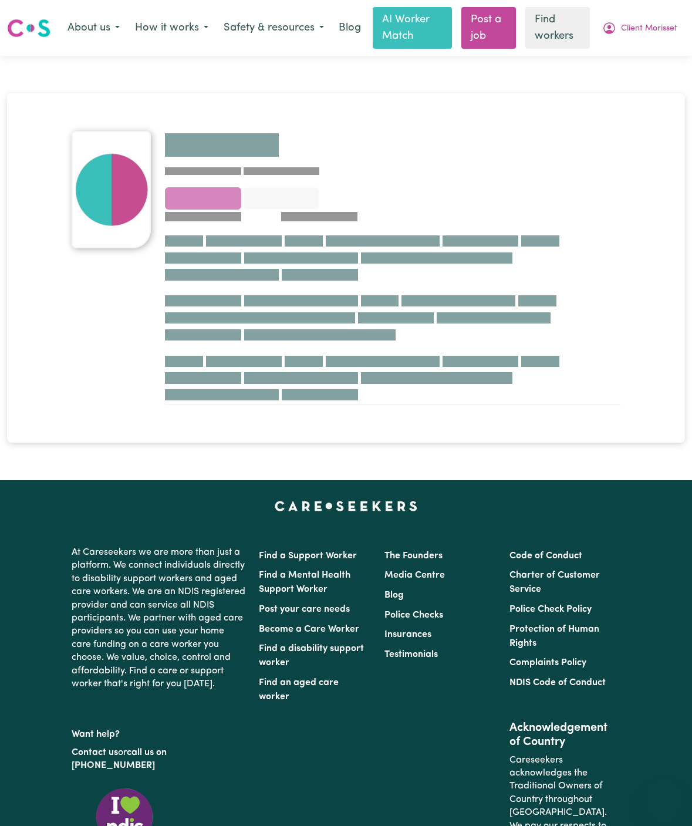  What do you see at coordinates (554, 636) in the screenshot?
I see `a: Protection of Human Rights` at bounding box center [554, 636].